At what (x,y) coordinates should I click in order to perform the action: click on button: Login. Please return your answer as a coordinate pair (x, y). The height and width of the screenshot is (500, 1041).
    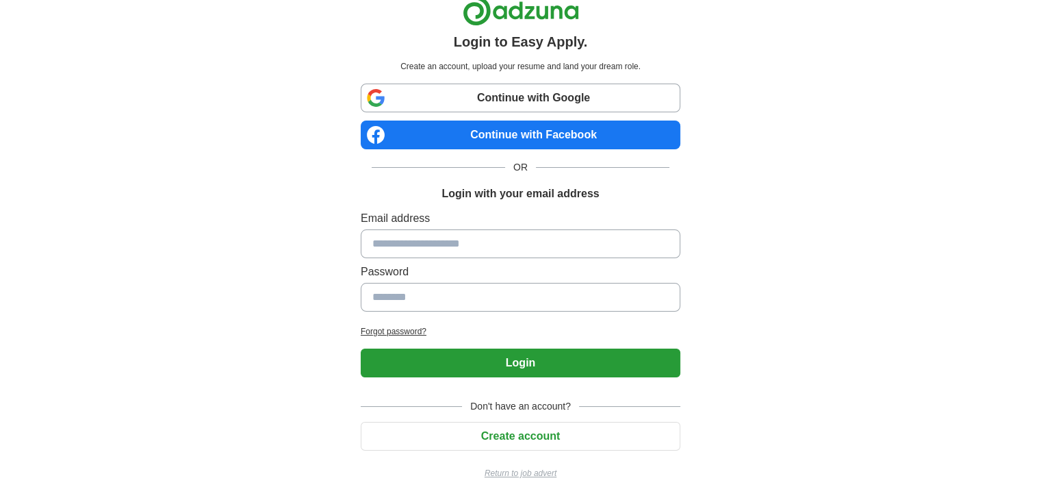
    Looking at the image, I should click on (520, 363).